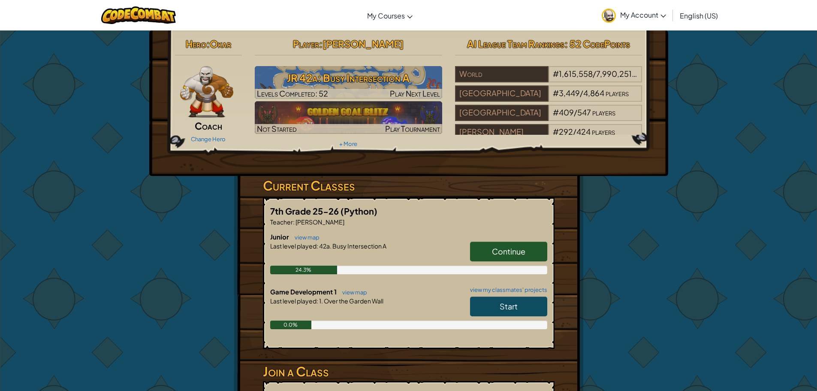  What do you see at coordinates (409, 371) in the screenshot?
I see `h3: Join a Class` at bounding box center [409, 371].